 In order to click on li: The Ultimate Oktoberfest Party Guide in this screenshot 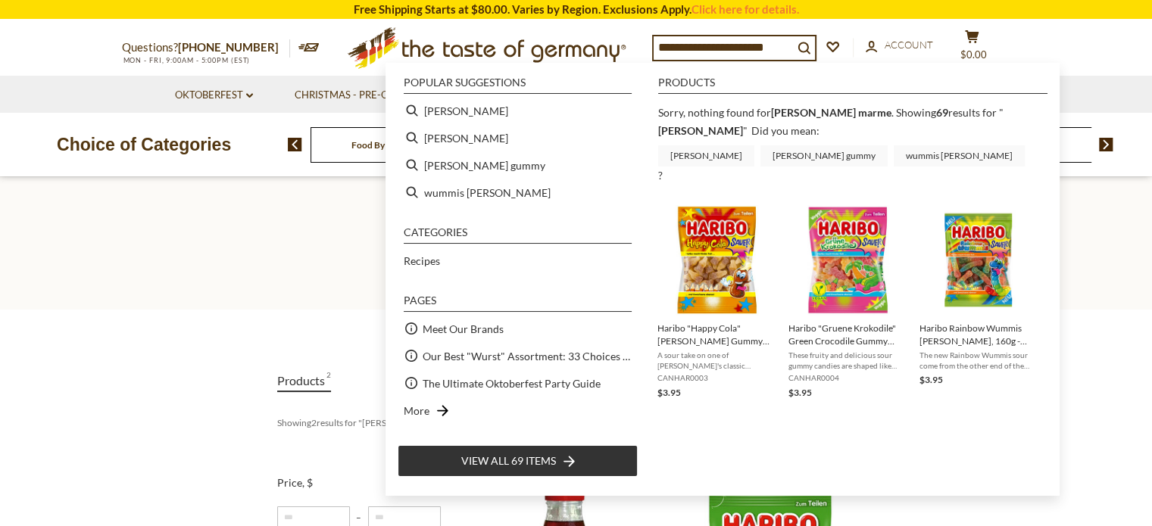, I will do `click(517, 383)`.